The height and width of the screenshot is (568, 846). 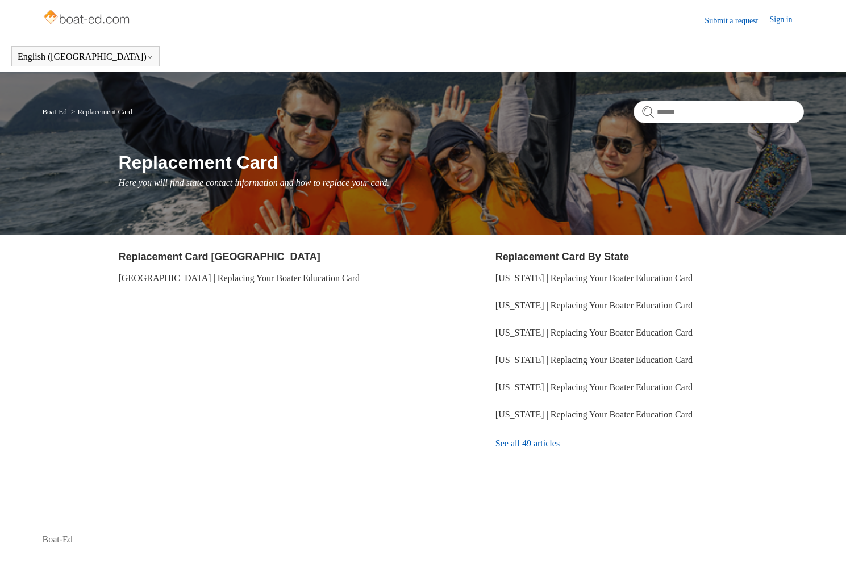 I want to click on a: Sign in, so click(x=786, y=20).